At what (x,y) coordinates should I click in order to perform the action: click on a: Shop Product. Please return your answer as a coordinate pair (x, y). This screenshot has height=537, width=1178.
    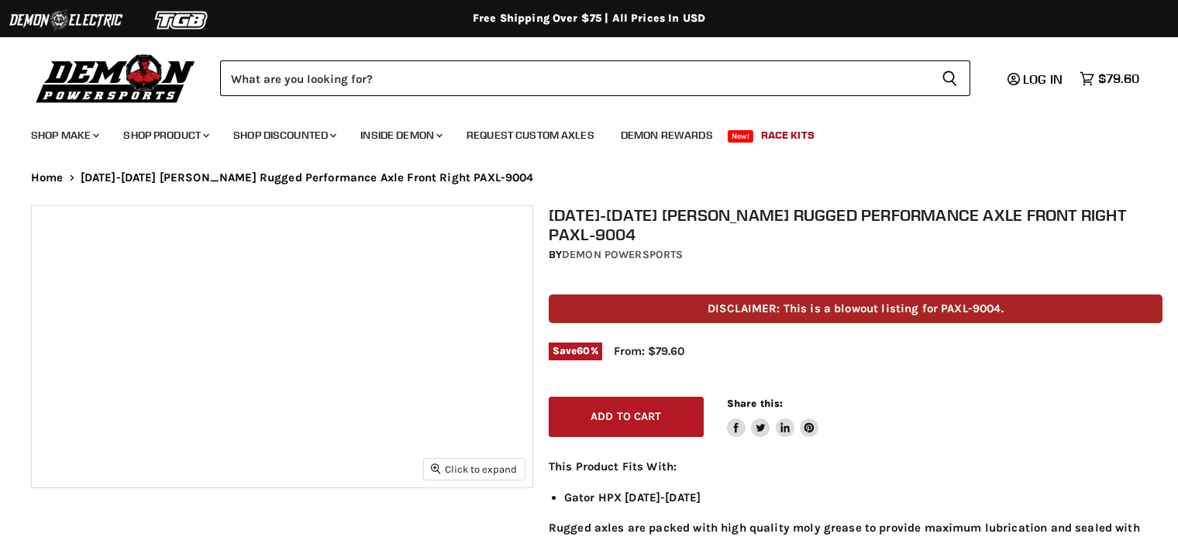
    Looking at the image, I should click on (165, 135).